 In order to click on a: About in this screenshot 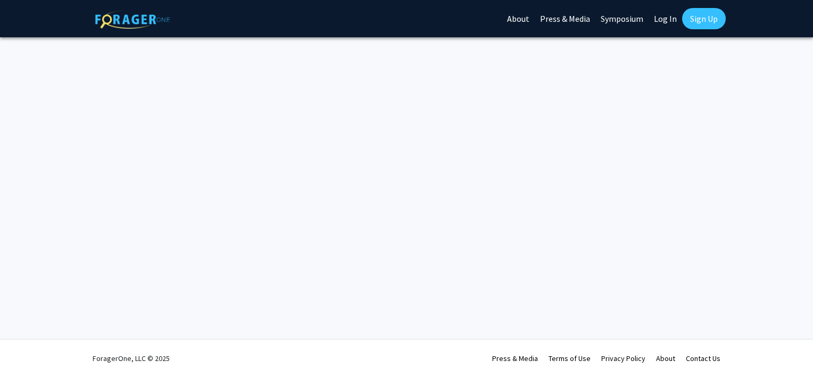, I will do `click(665, 358)`.